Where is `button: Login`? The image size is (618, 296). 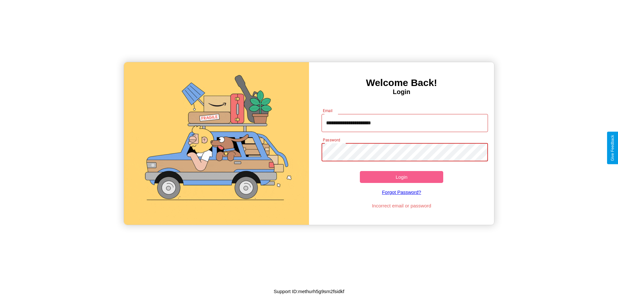
button: Login is located at coordinates (401, 177).